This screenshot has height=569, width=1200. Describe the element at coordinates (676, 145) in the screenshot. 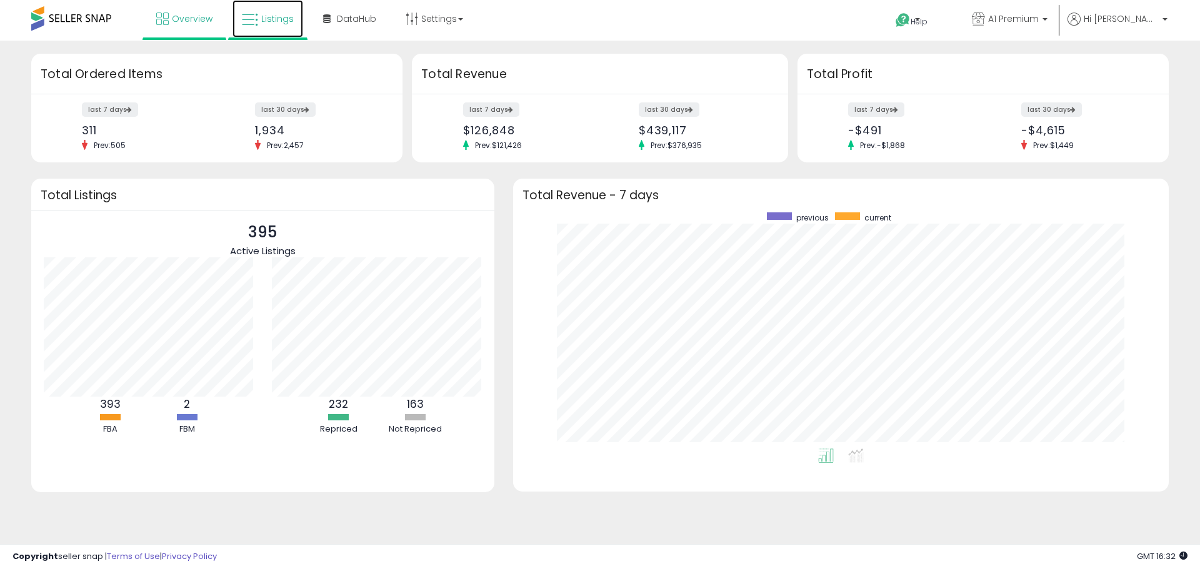

I see `span: Prev: $376,935` at that location.